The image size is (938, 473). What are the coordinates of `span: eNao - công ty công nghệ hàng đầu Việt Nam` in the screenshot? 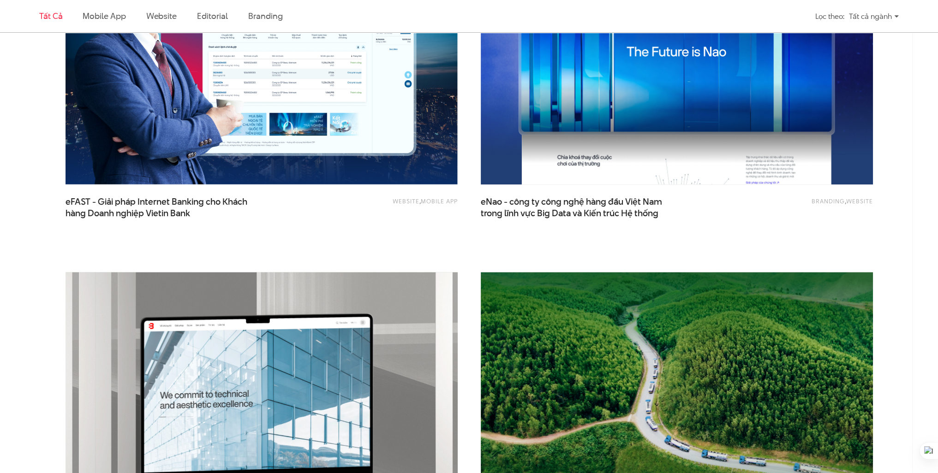 It's located at (573, 208).